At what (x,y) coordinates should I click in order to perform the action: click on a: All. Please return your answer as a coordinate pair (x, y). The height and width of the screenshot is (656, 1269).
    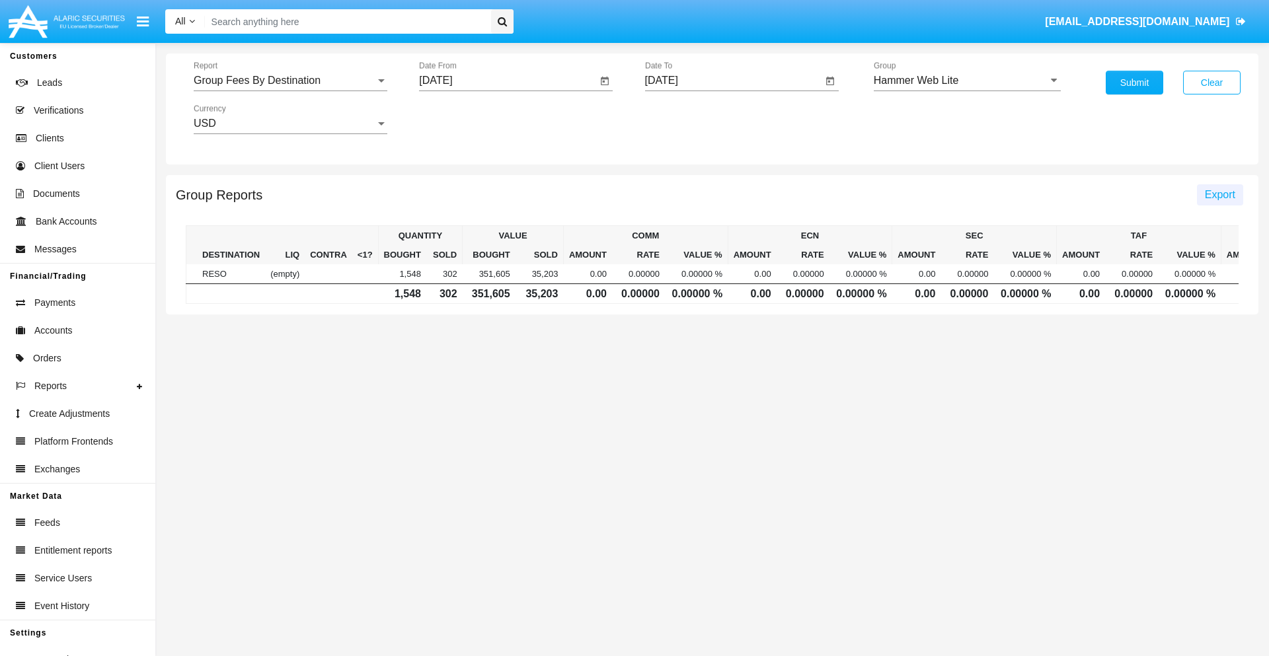
    Looking at the image, I should click on (185, 21).